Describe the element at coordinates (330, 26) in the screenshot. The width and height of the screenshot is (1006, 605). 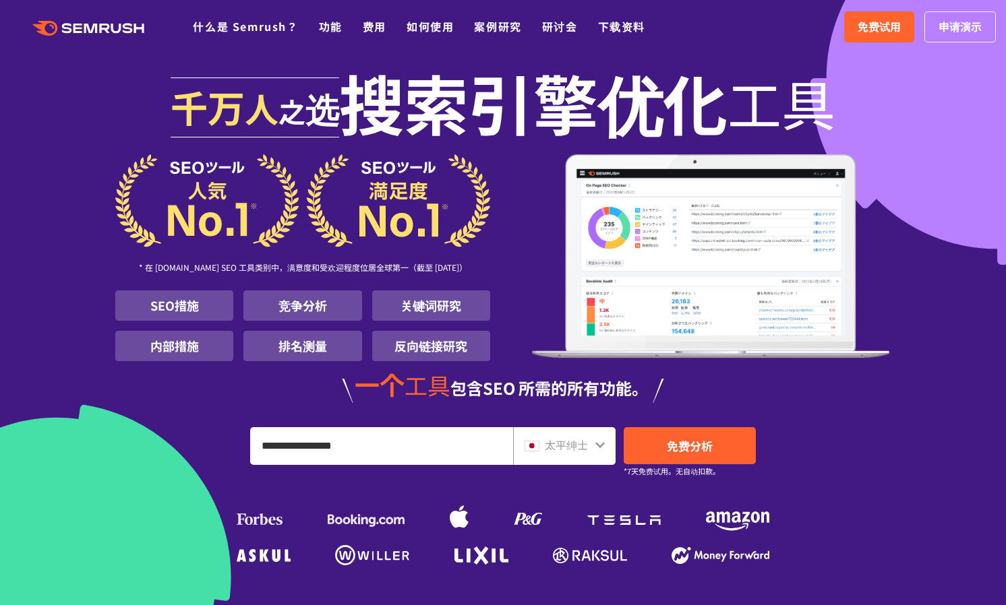
I see `font: 功能` at that location.